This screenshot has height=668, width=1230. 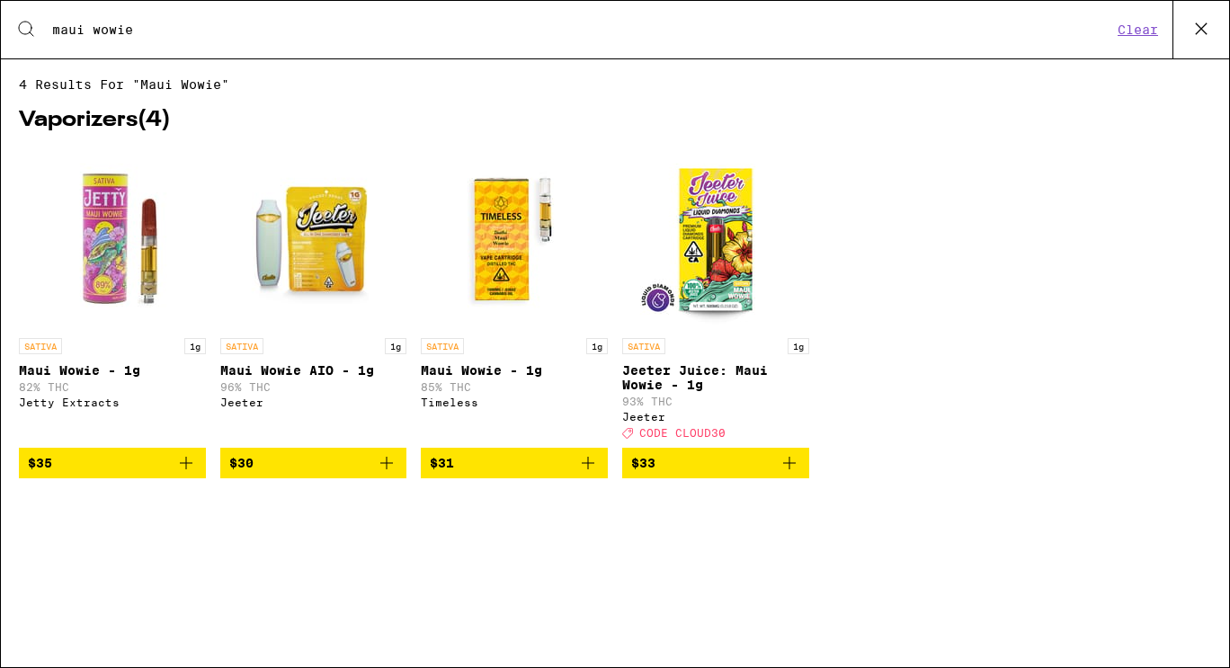 I want to click on a: Open page for Maui Wowie - 1g from Jetty Extracts, so click(x=112, y=298).